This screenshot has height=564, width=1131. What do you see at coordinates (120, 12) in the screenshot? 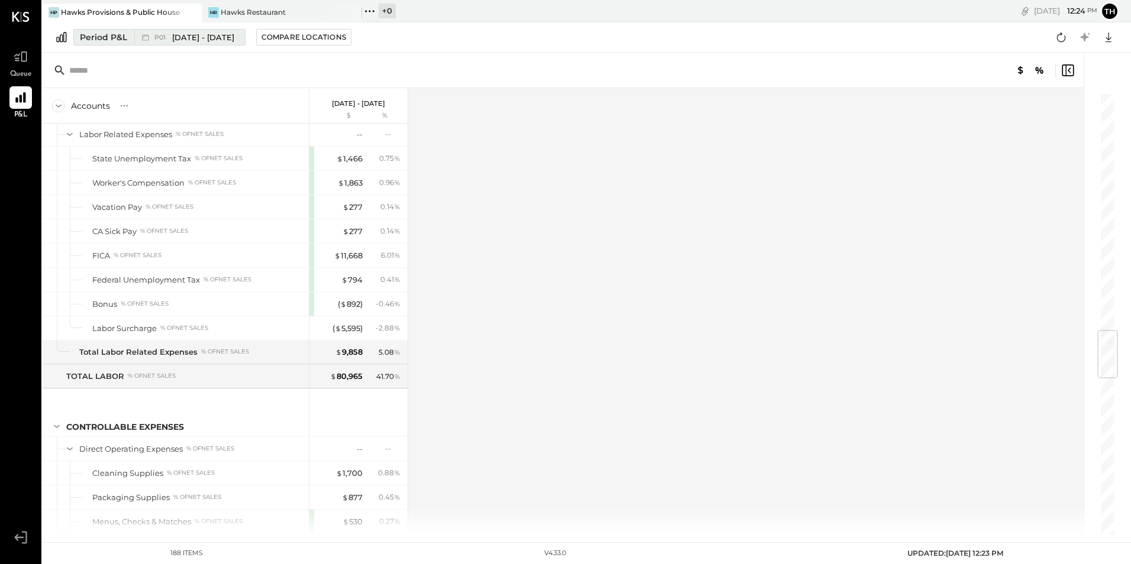
I see `div: Hawks Provisions & Public House` at bounding box center [120, 12].